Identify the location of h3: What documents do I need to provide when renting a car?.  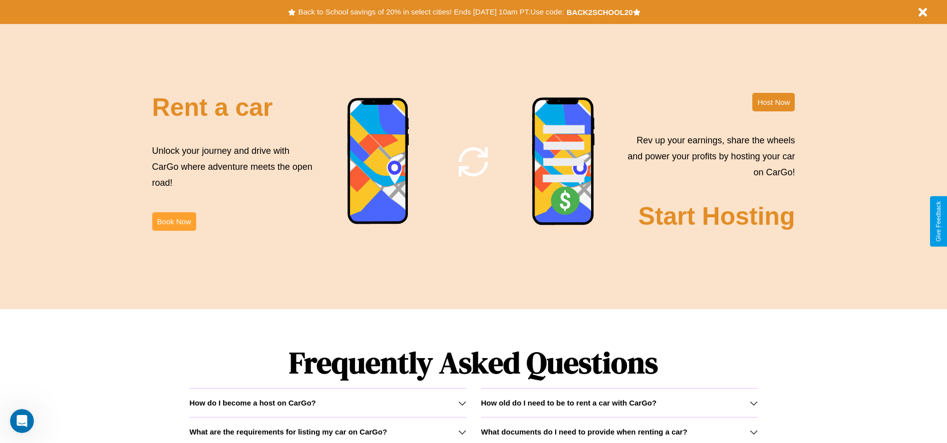
(584, 431).